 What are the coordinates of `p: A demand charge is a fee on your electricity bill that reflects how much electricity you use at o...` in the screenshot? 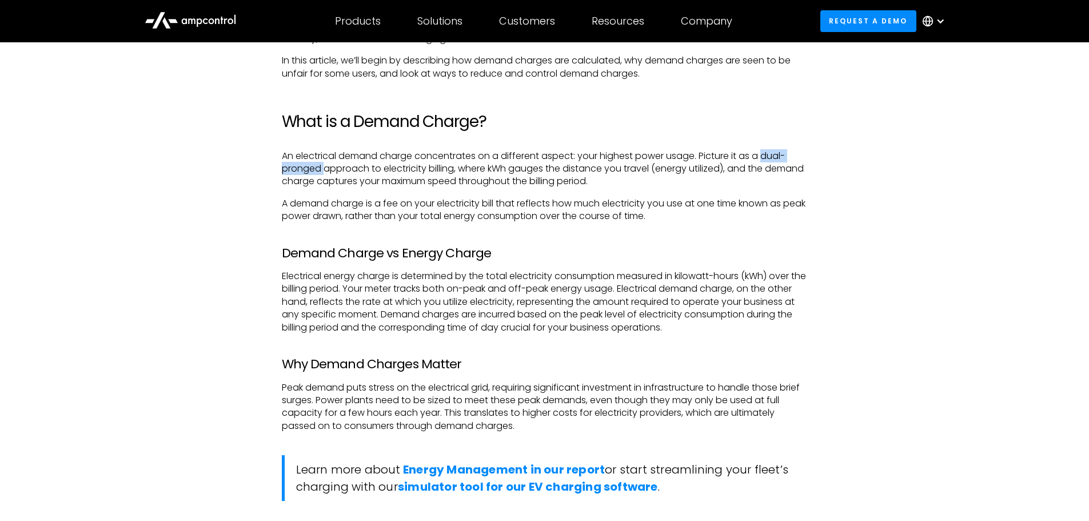 It's located at (545, 210).